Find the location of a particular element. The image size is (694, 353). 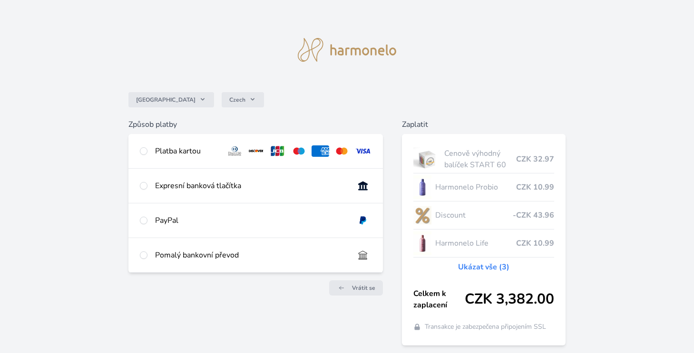

div: Expresní banková tlačítka is located at coordinates (251, 186).